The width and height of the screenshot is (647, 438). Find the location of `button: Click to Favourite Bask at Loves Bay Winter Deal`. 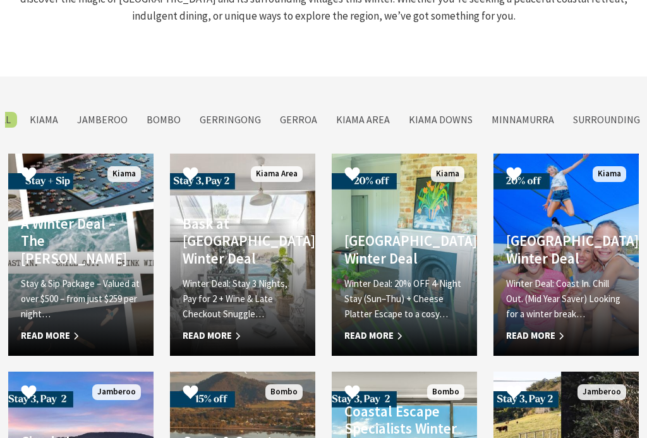

button: Click to Favourite Bask at Loves Bay Winter Deal is located at coordinates (190, 175).